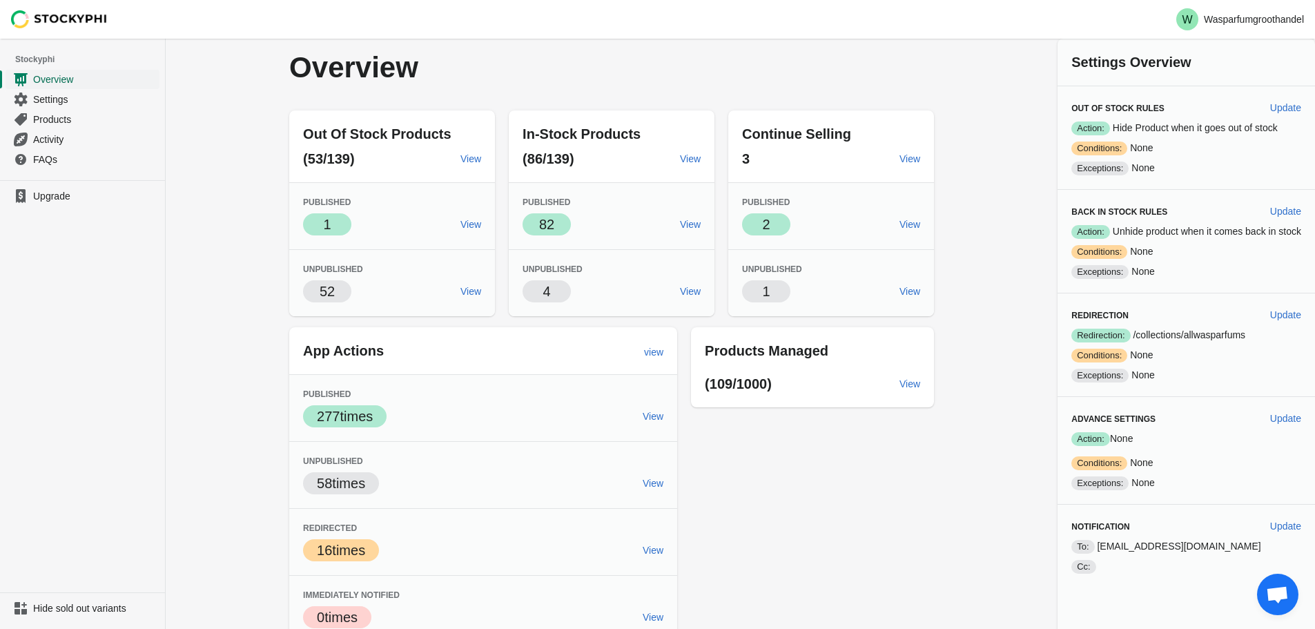 The height and width of the screenshot is (629, 1315). I want to click on h3: Out of Stock Rules, so click(1166, 108).